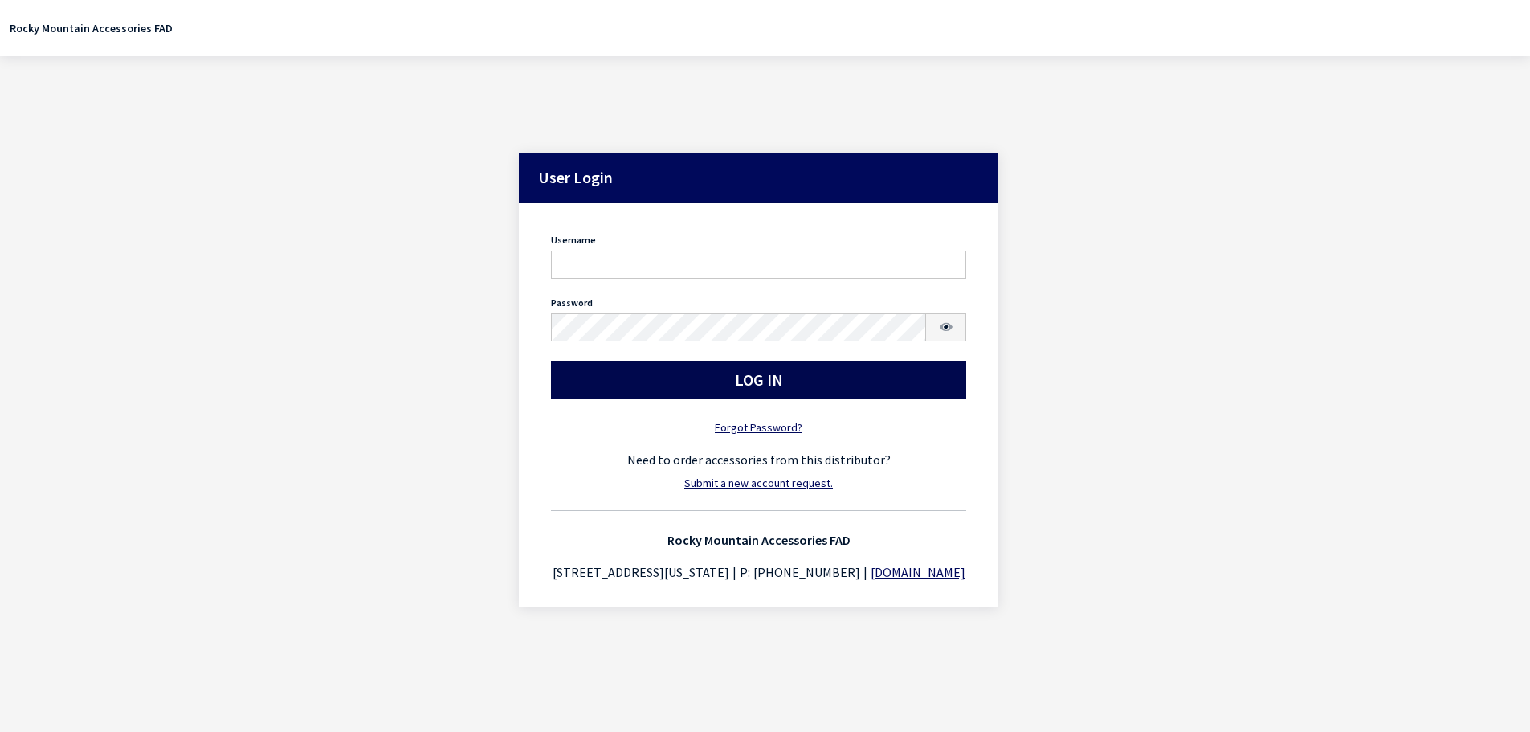 The height and width of the screenshot is (732, 1530). I want to click on label: Username, so click(574, 240).